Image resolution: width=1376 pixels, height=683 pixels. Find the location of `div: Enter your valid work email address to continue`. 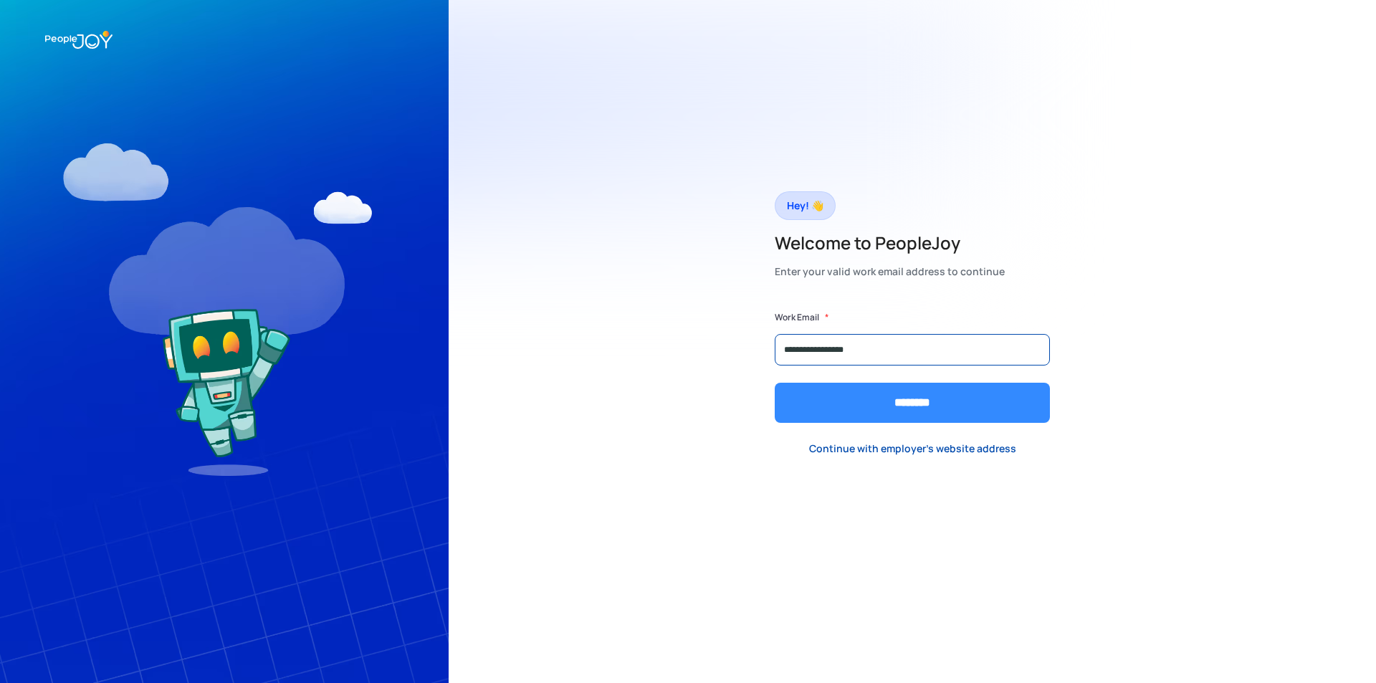

div: Enter your valid work email address to continue is located at coordinates (889, 272).